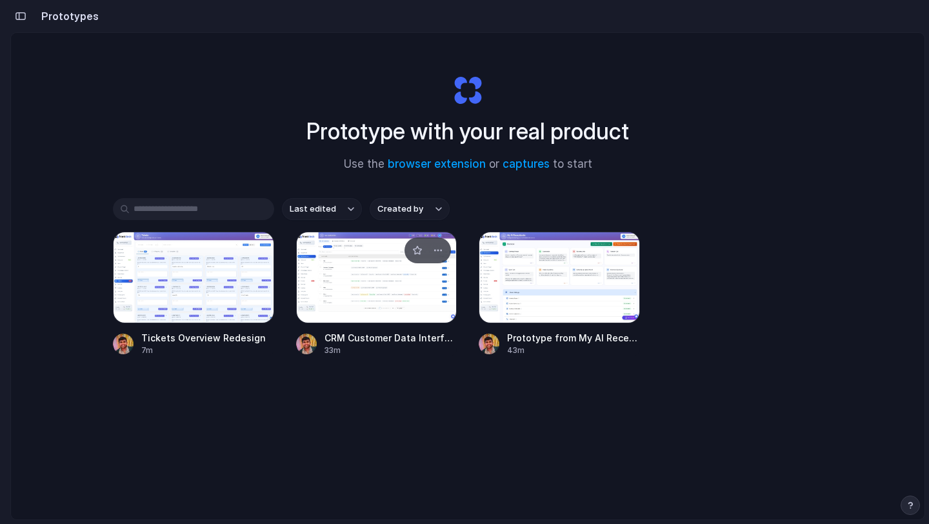 The width and height of the screenshot is (929, 524). Describe the element at coordinates (468, 131) in the screenshot. I see `h1: Prototype with your real product` at that location.